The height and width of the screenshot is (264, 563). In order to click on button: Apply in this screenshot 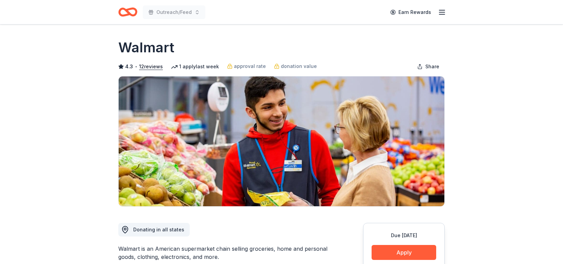, I will do `click(404, 253)`.